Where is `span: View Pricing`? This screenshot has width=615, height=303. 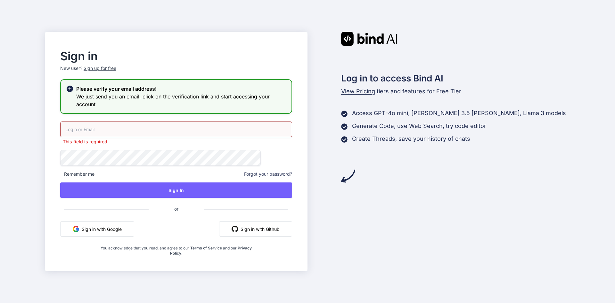
span: View Pricing is located at coordinates (358, 91).